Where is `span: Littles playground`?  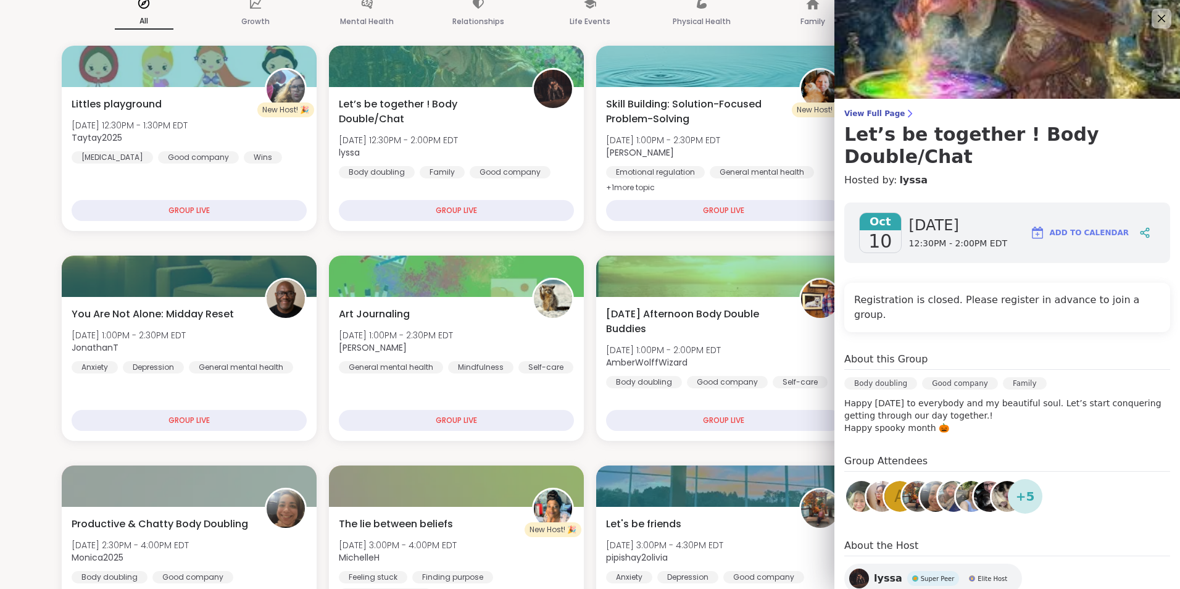 span: Littles playground is located at coordinates (117, 104).